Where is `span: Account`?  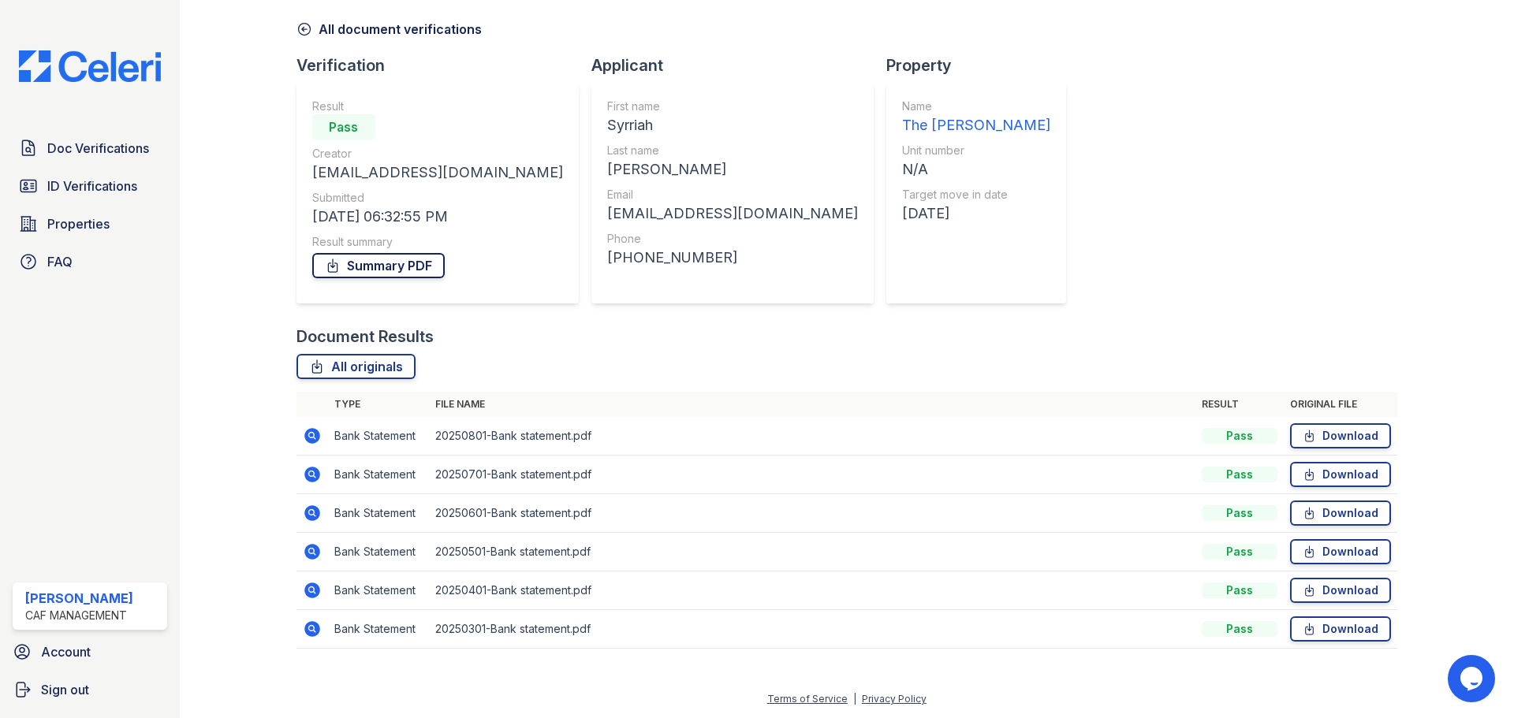 span: Account is located at coordinates (65, 652).